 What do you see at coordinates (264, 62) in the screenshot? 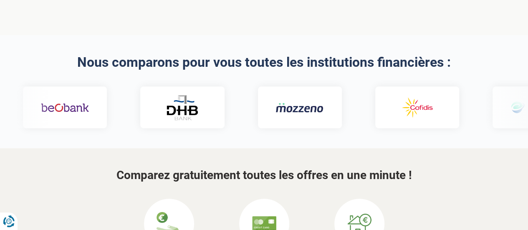
I see `font: Nous comparons pour vous toutes les institutions financières :` at bounding box center [264, 62].